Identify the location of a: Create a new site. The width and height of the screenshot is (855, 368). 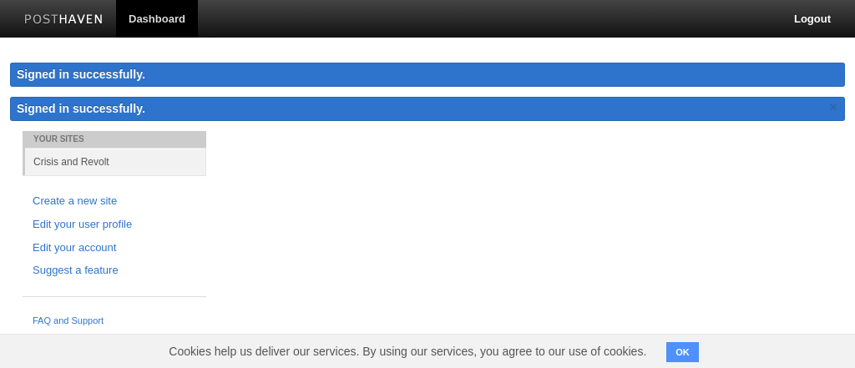
(114, 201).